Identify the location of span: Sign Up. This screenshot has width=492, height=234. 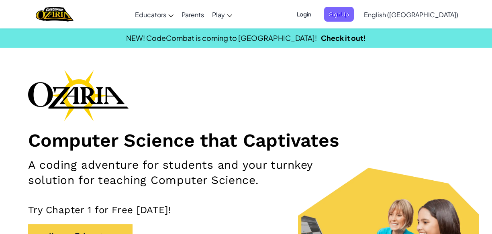
(339, 14).